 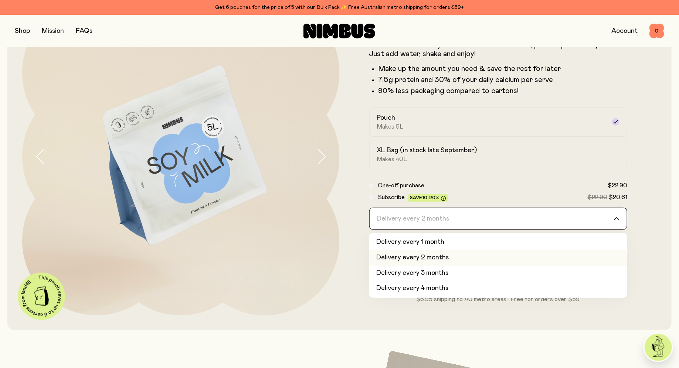 What do you see at coordinates (493, 219) in the screenshot?
I see `input: Search for option` at bounding box center [493, 219].